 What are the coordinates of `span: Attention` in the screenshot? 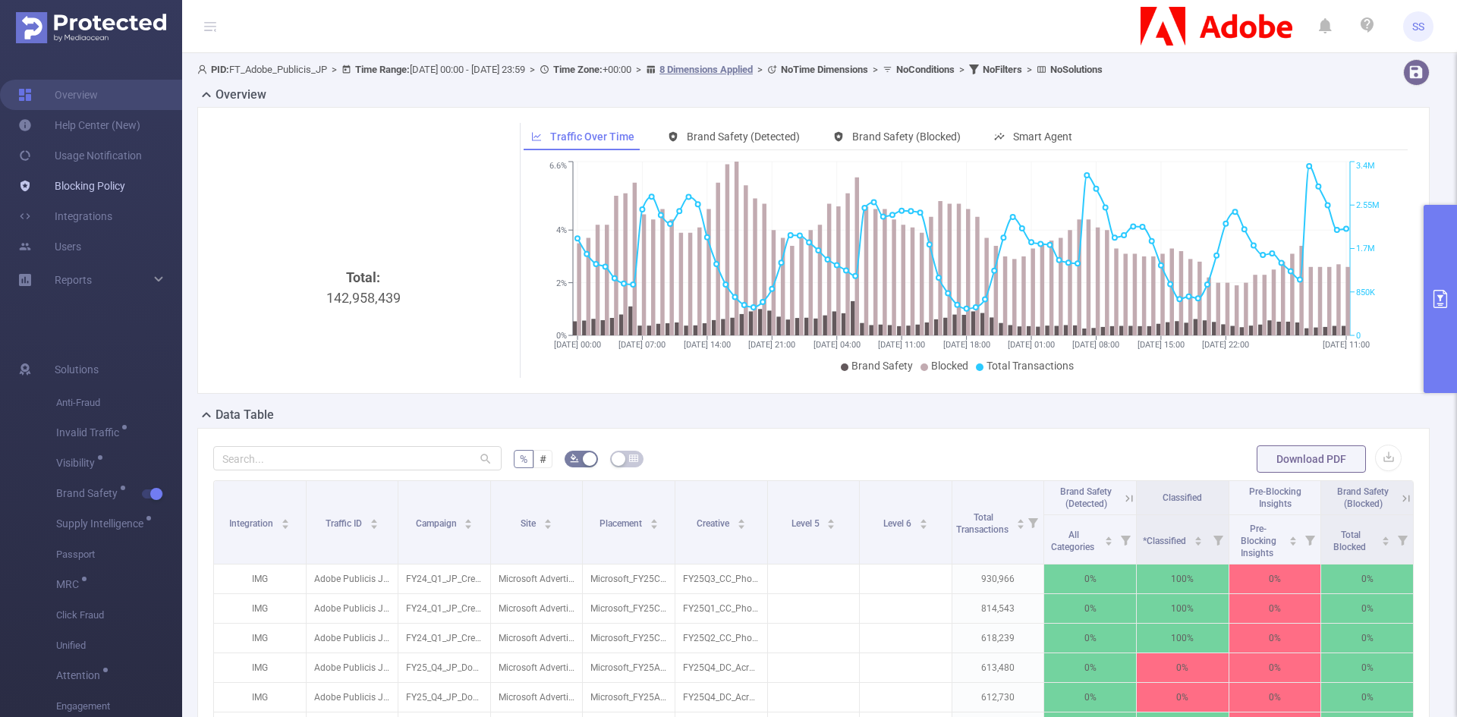 It's located at (80, 675).